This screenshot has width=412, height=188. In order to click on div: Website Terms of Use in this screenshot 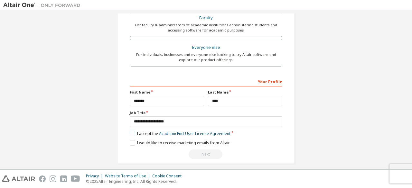, I will do `click(128, 176)`.